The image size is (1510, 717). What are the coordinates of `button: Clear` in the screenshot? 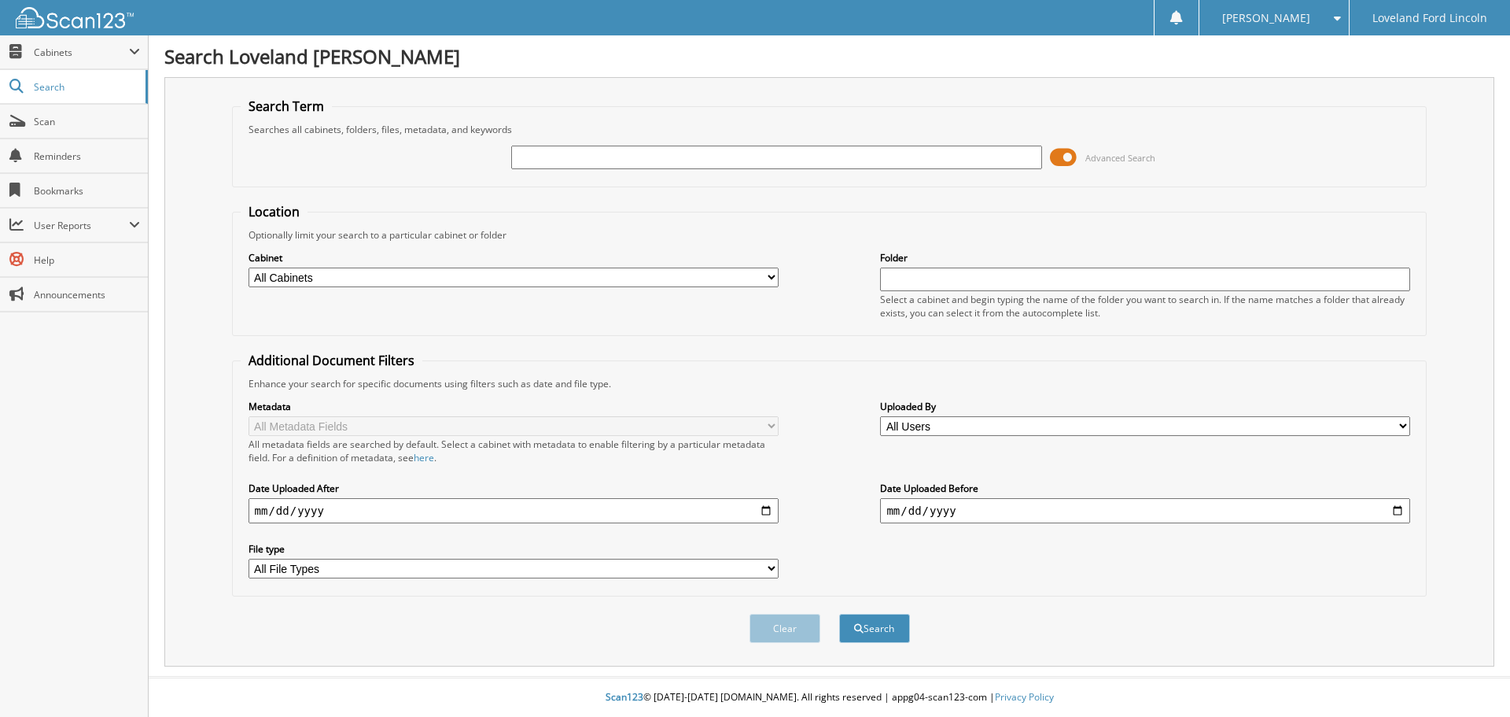 It's located at (785, 628).